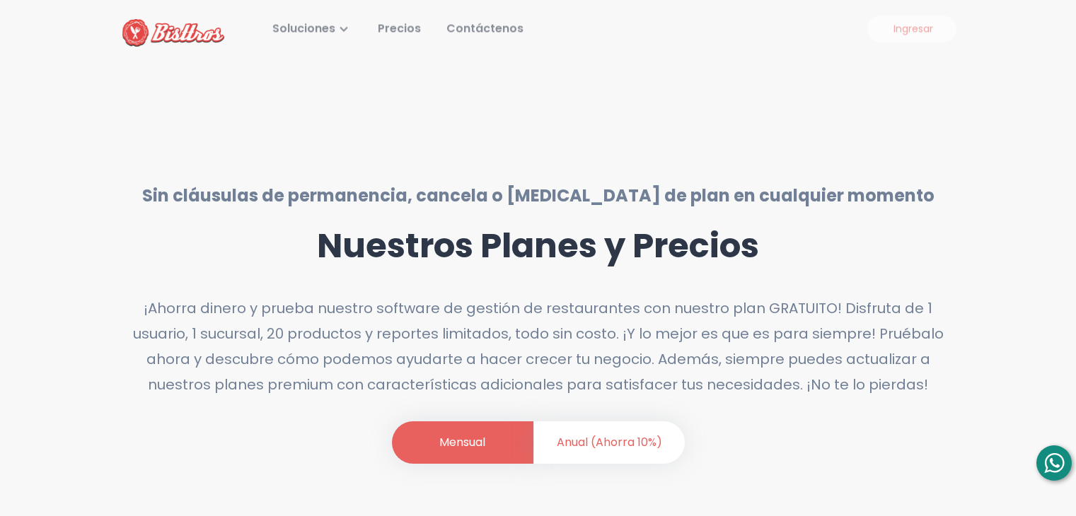  Describe the element at coordinates (912, 28) in the screenshot. I see `a: Ingresar` at that location.